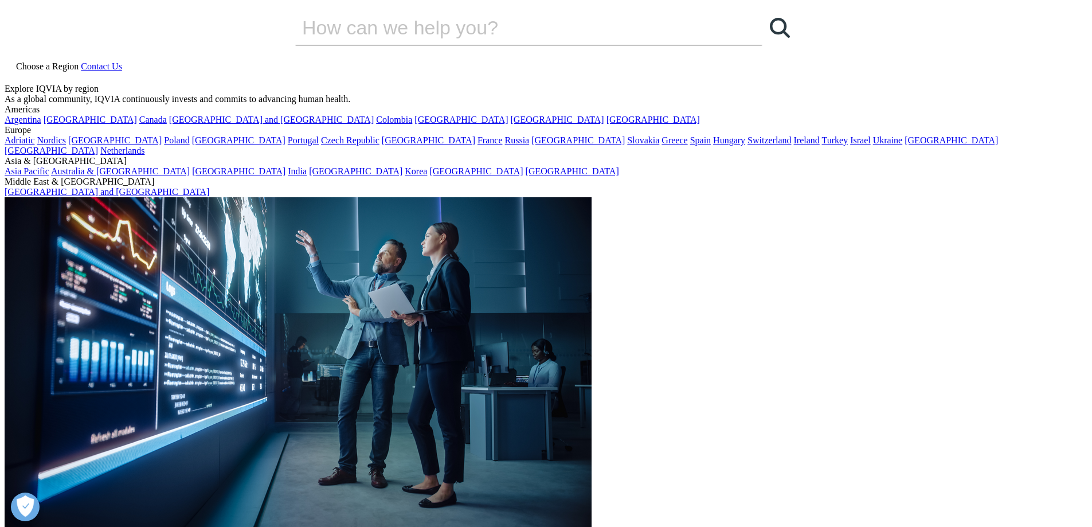  What do you see at coordinates (47, 66) in the screenshot?
I see `span: Choose a Region` at bounding box center [47, 66].